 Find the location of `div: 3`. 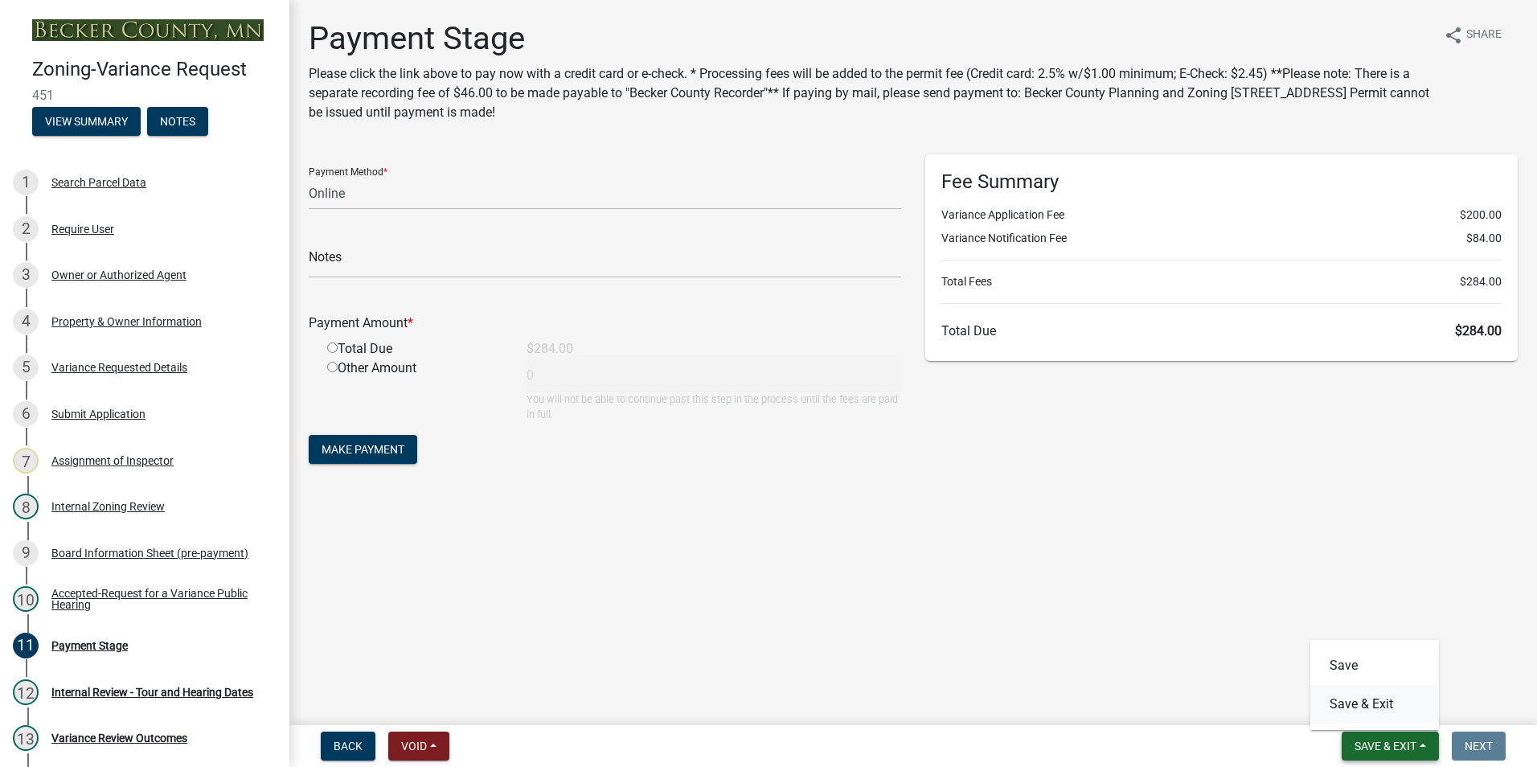

div: 3 is located at coordinates (26, 275).